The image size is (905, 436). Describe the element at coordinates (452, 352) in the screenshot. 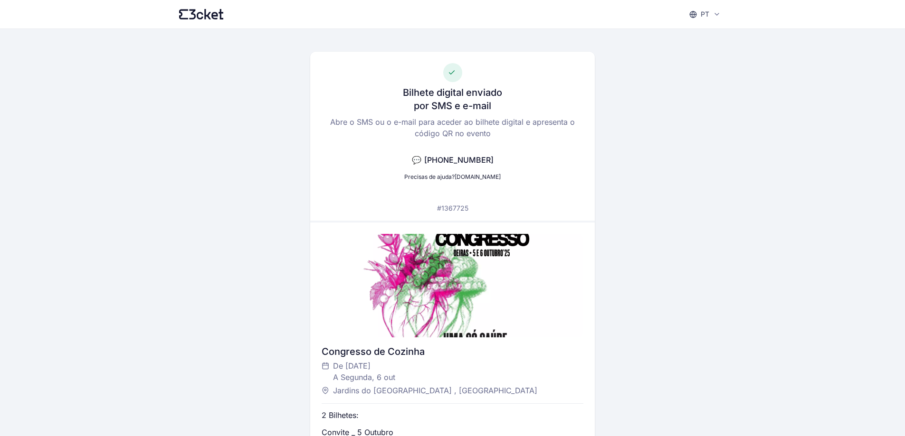

I see `div: Congresso de Cozinha` at that location.